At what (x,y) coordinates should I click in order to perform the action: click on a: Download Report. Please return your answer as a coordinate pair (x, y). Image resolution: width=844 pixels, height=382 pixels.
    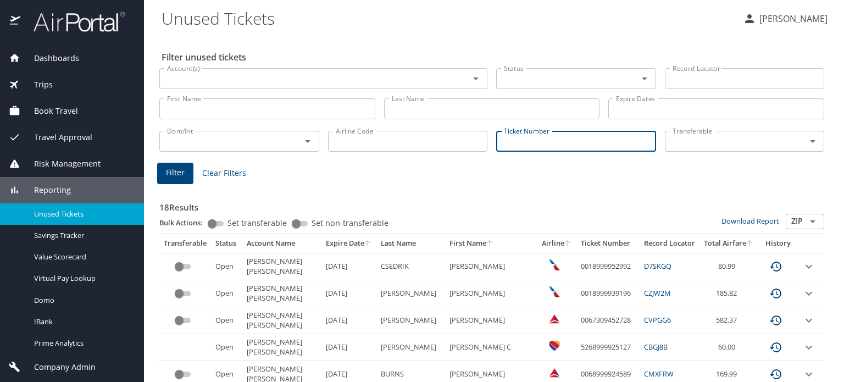
    Looking at the image, I should click on (750, 221).